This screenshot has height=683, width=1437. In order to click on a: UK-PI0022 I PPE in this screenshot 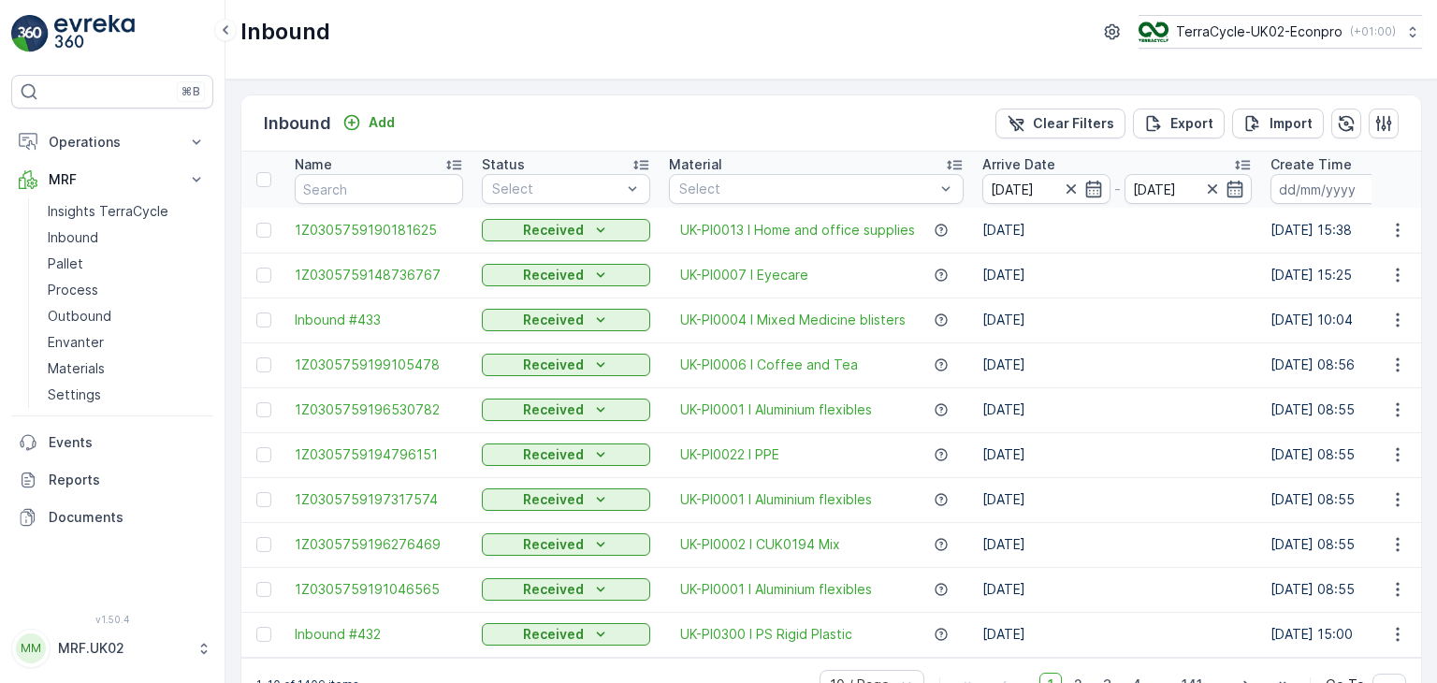, I will do `click(730, 455)`.